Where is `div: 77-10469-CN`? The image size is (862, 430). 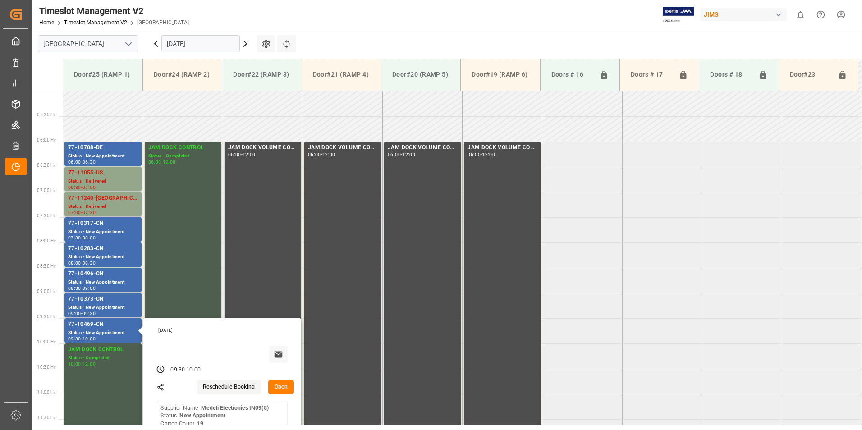
div: 77-10469-CN is located at coordinates (103, 324).